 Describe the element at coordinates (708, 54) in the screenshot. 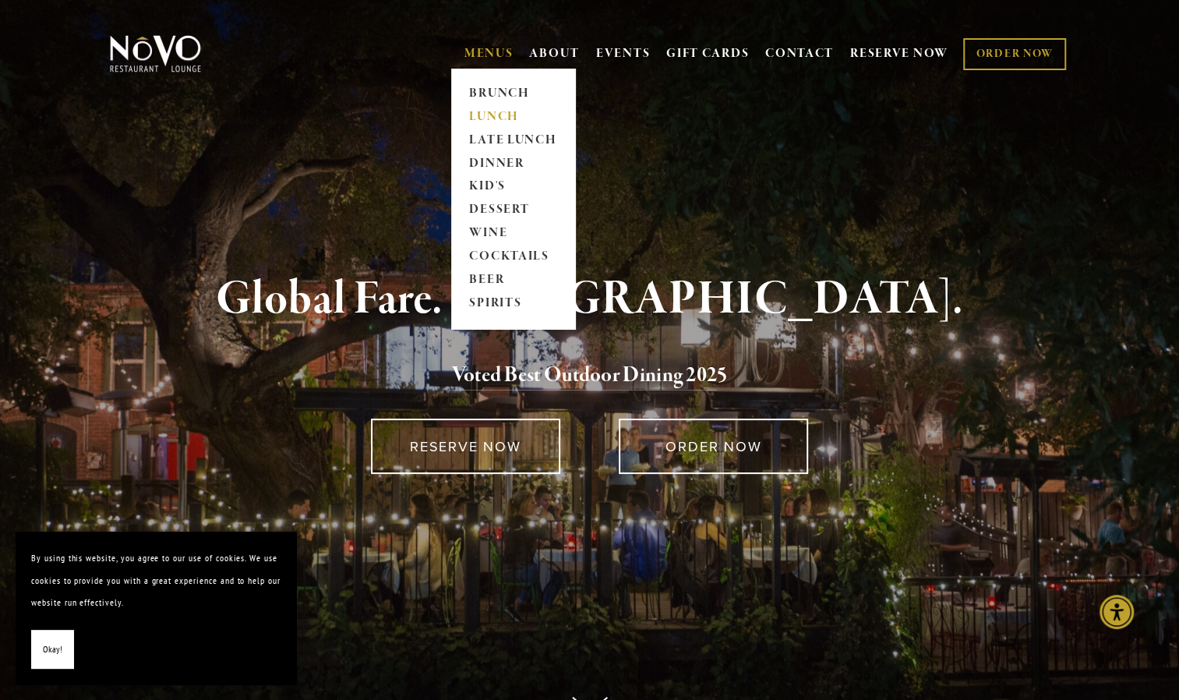

I see `a: GIFT CARDS` at that location.